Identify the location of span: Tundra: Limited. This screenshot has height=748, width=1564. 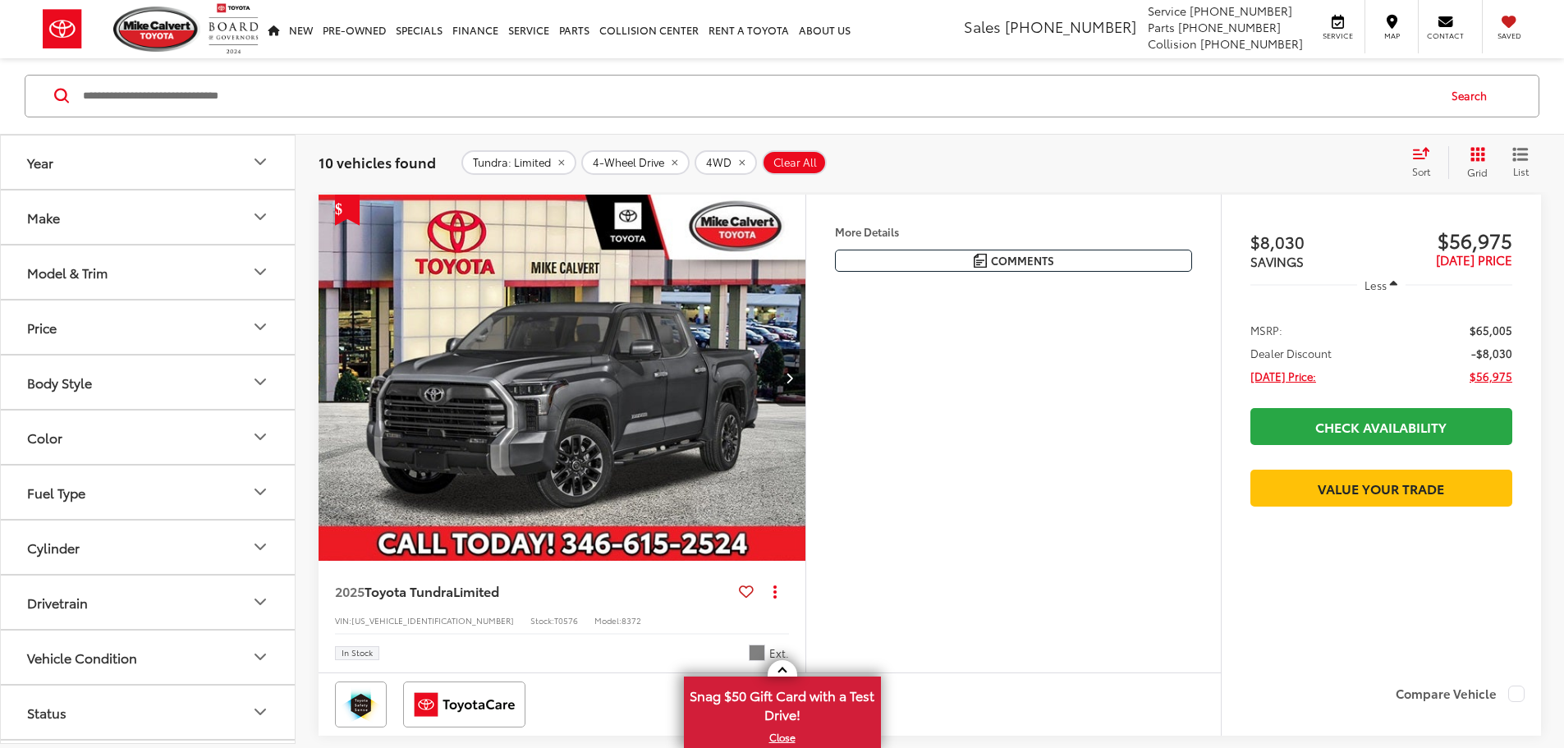
(511, 163).